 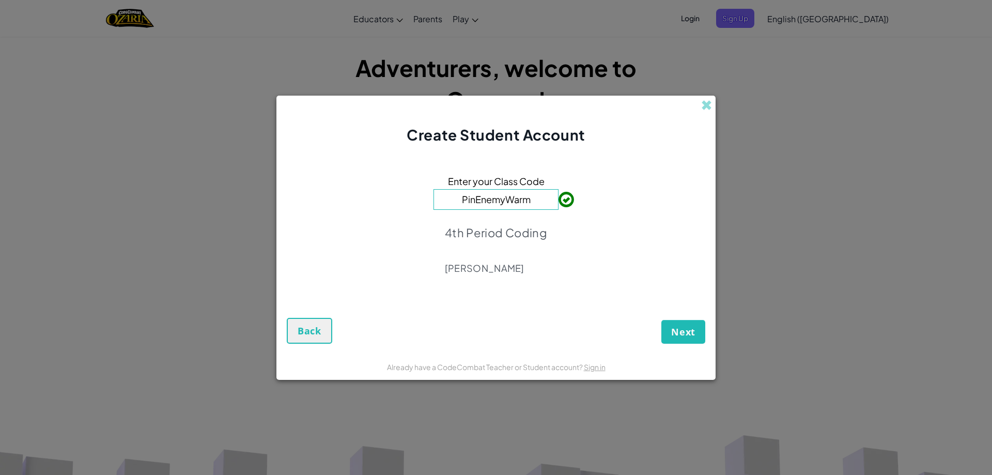 What do you see at coordinates (683, 332) in the screenshot?
I see `span: Next` at bounding box center [683, 332].